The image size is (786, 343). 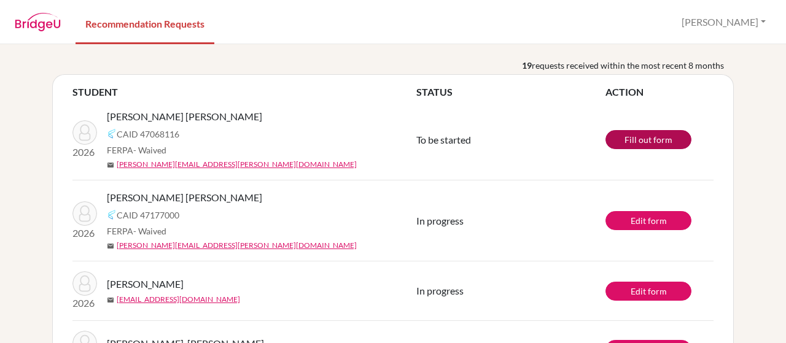 What do you see at coordinates (527, 65) in the screenshot?
I see `b: 19` at bounding box center [527, 65].